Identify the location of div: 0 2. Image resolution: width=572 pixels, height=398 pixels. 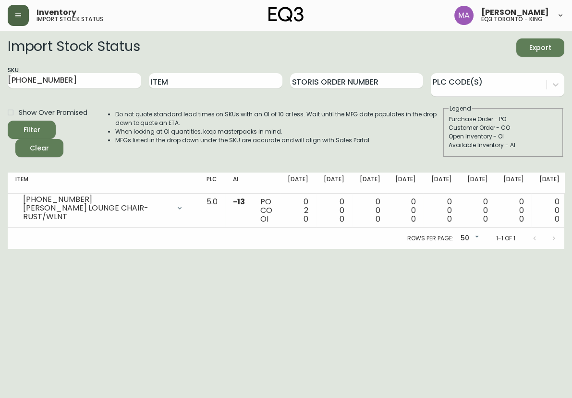
(298, 210).